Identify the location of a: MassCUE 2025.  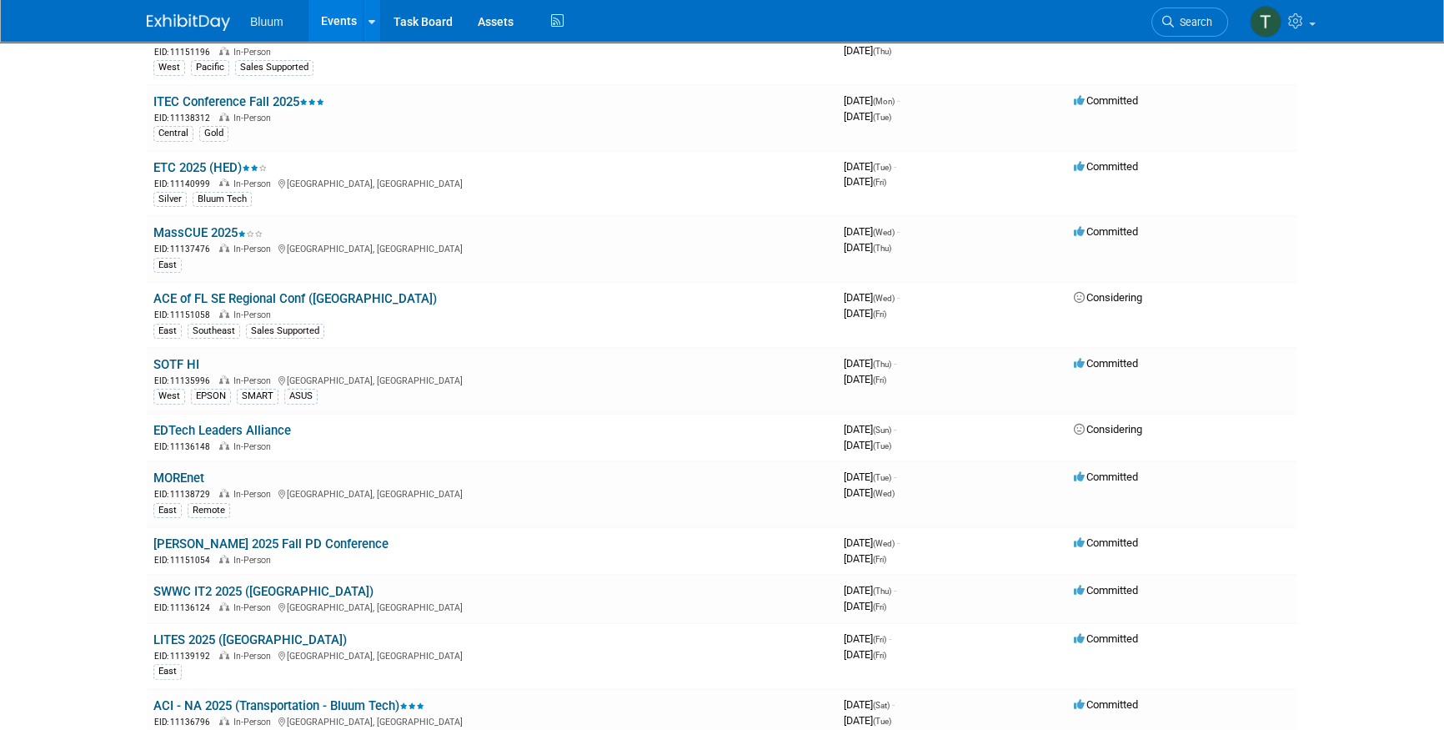
(208, 233).